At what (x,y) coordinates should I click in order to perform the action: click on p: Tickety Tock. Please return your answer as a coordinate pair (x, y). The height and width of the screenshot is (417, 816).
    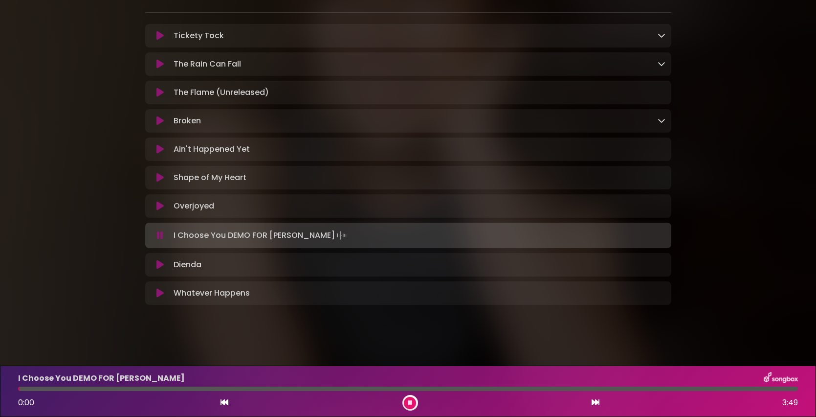
    Looking at the image, I should click on (199, 36).